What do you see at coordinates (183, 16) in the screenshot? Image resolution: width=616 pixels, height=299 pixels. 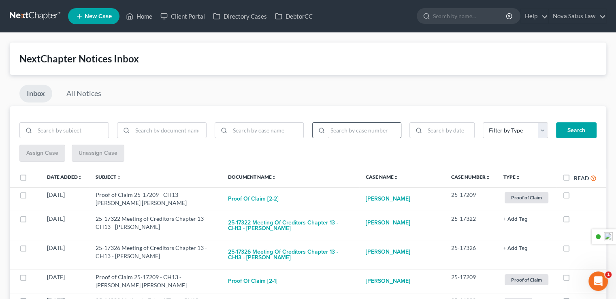 I see `a: Client Portal` at bounding box center [183, 16].